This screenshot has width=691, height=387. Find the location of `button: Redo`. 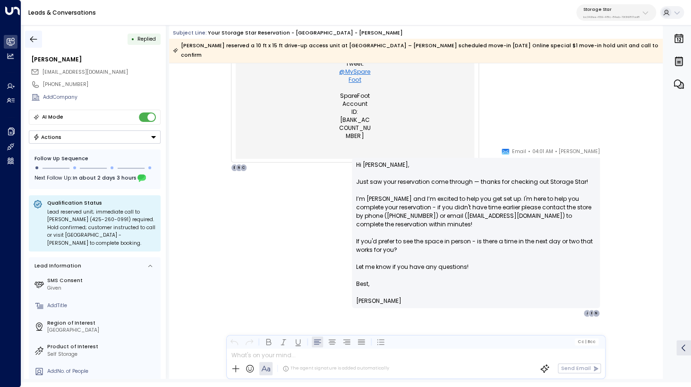

button: Redo is located at coordinates (249, 341).